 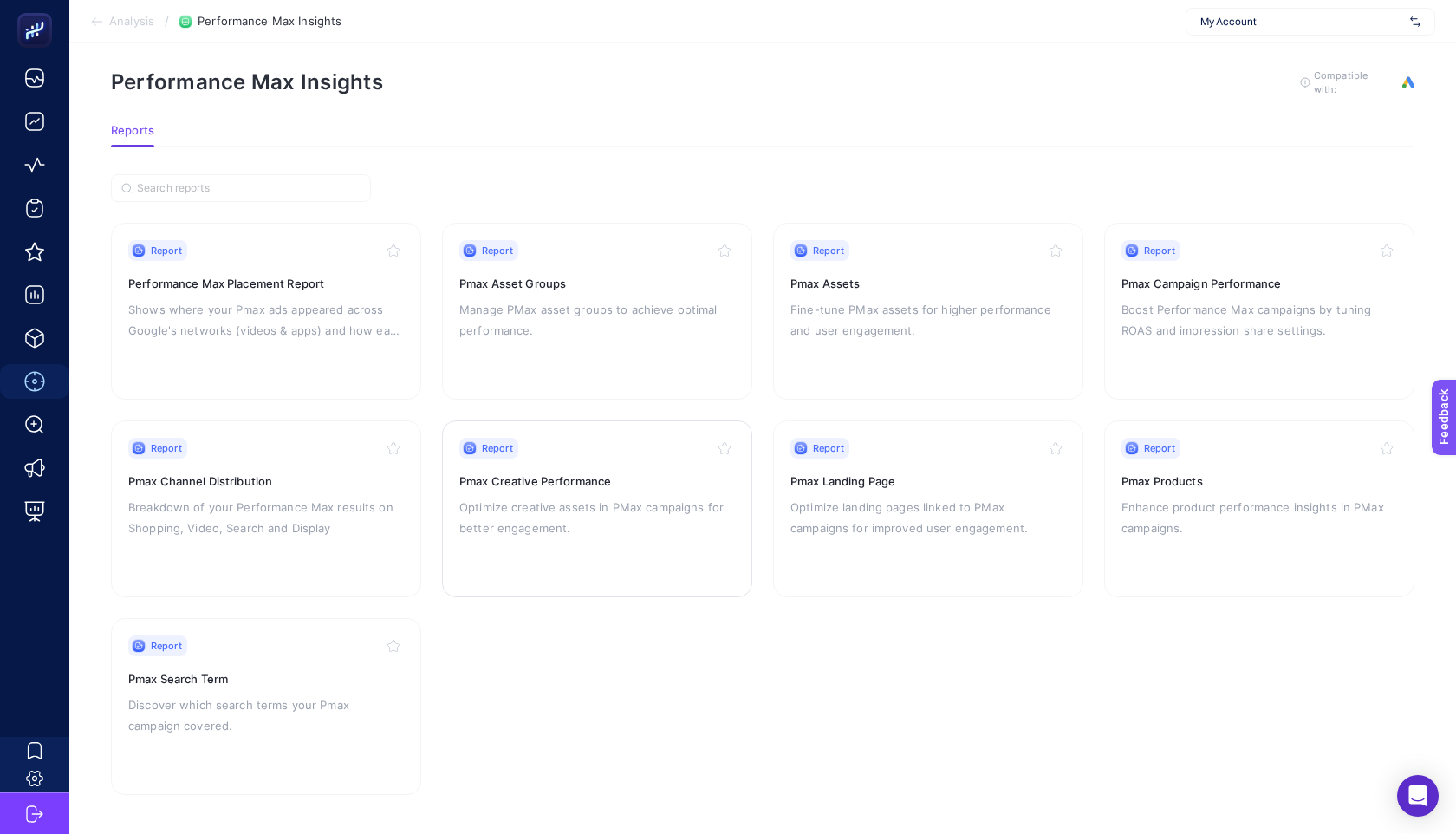 I want to click on span: Analysis, so click(x=132, y=22).